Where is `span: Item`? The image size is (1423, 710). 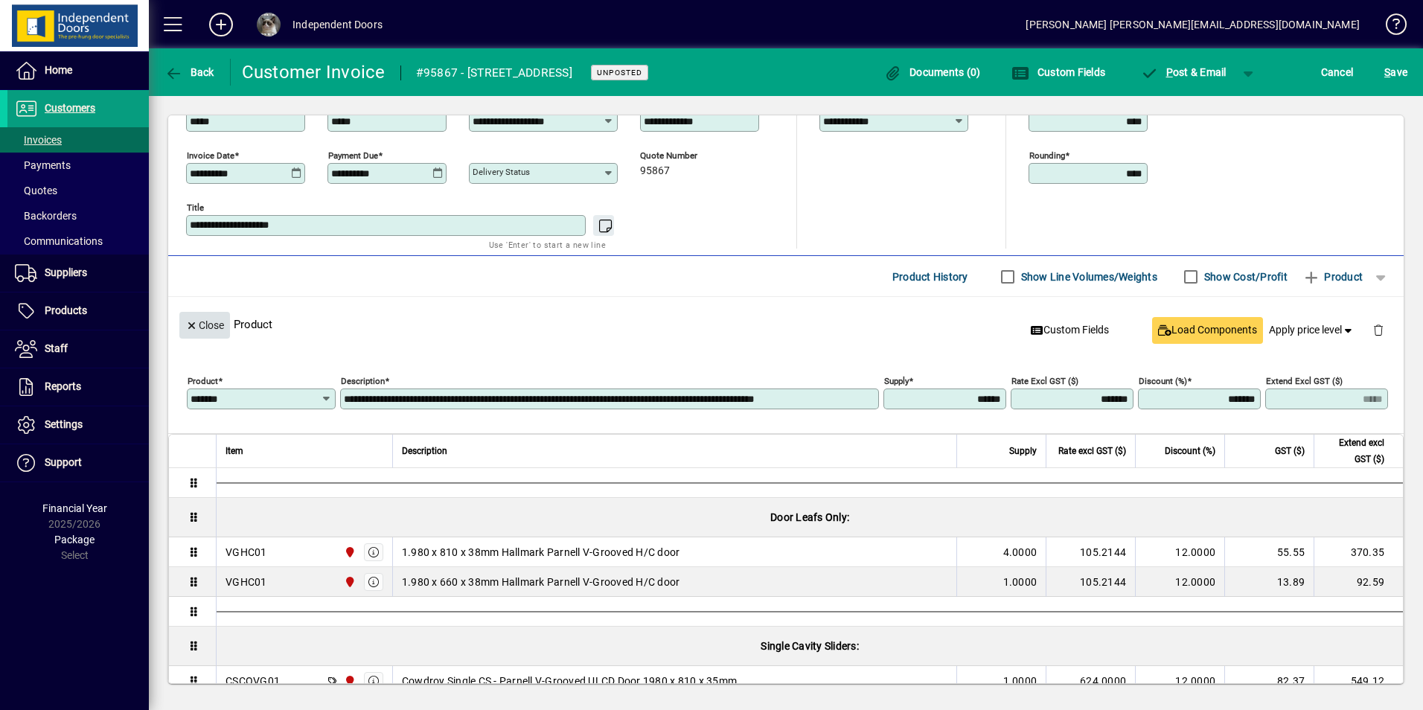 span: Item is located at coordinates (234, 451).